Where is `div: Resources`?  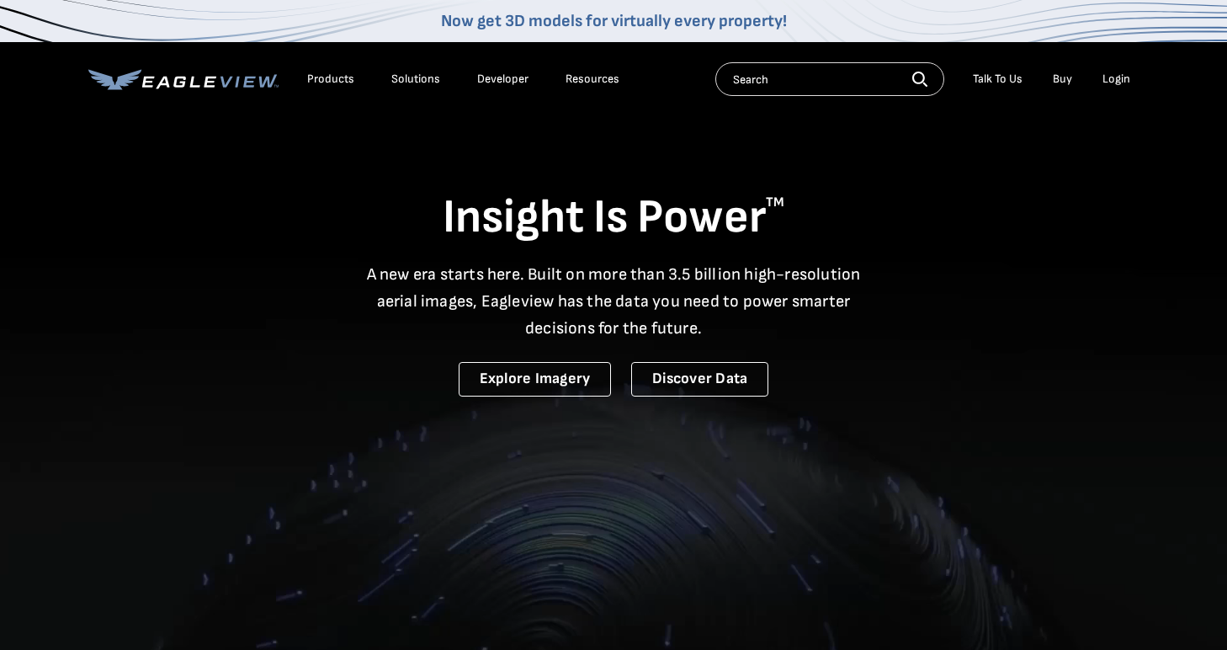
div: Resources is located at coordinates (592, 79).